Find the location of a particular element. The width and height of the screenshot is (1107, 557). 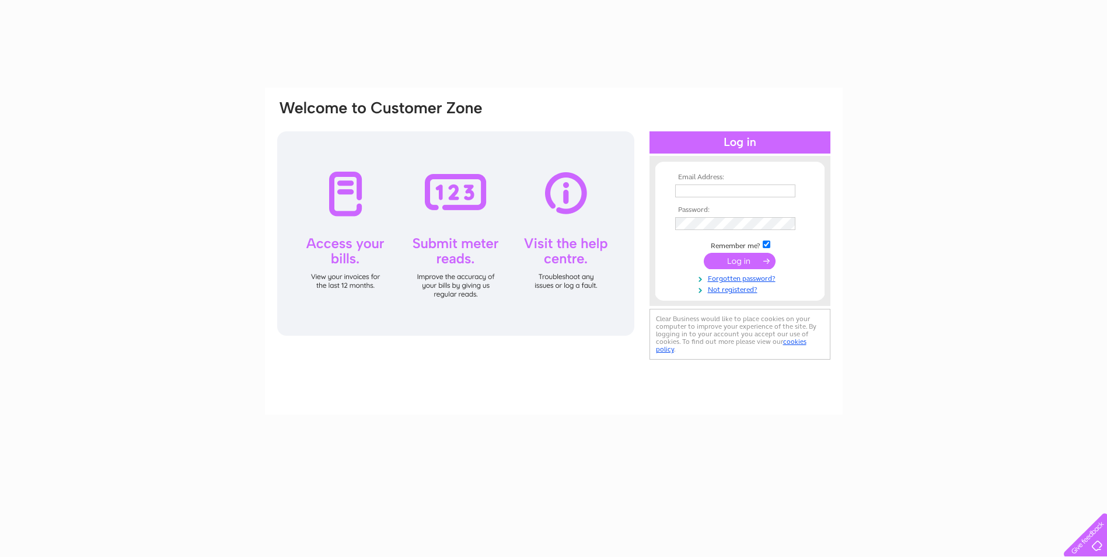

th: Password: is located at coordinates (740, 210).